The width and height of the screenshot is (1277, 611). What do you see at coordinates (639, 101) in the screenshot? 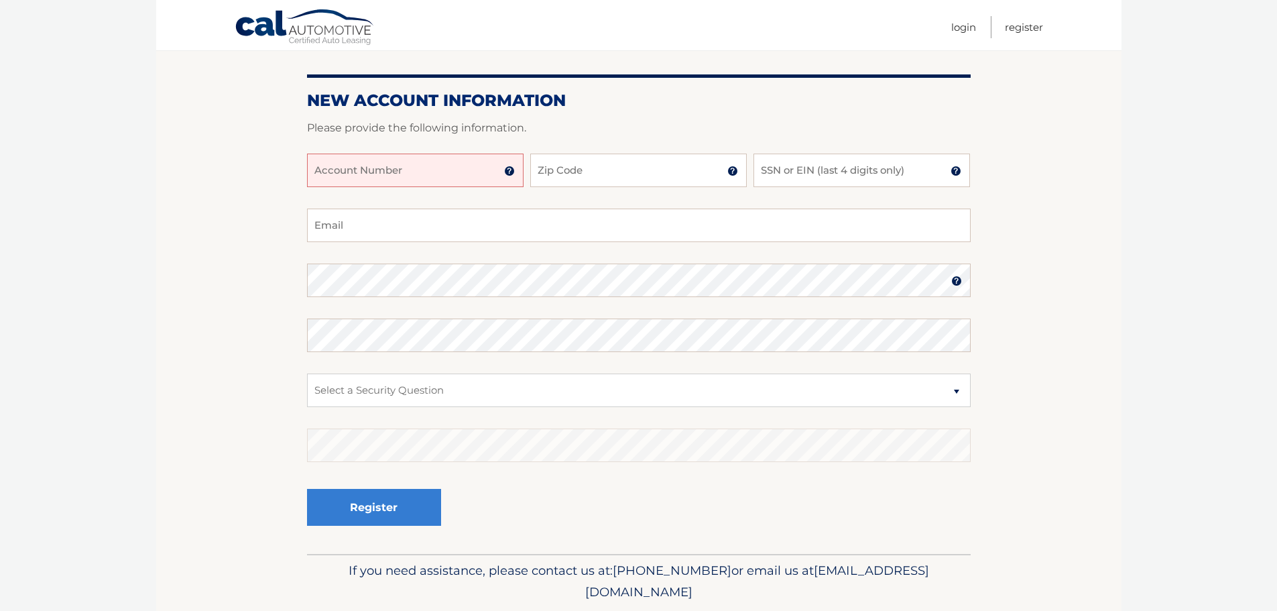
I see `h2: New Account Information` at bounding box center [639, 101].